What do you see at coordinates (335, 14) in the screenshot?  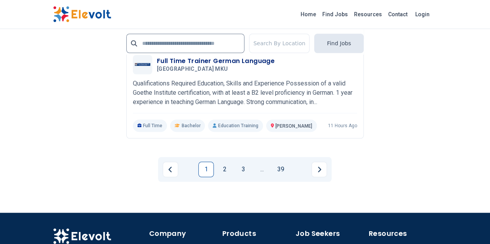 I see `a: Find Jobs` at bounding box center [335, 14].